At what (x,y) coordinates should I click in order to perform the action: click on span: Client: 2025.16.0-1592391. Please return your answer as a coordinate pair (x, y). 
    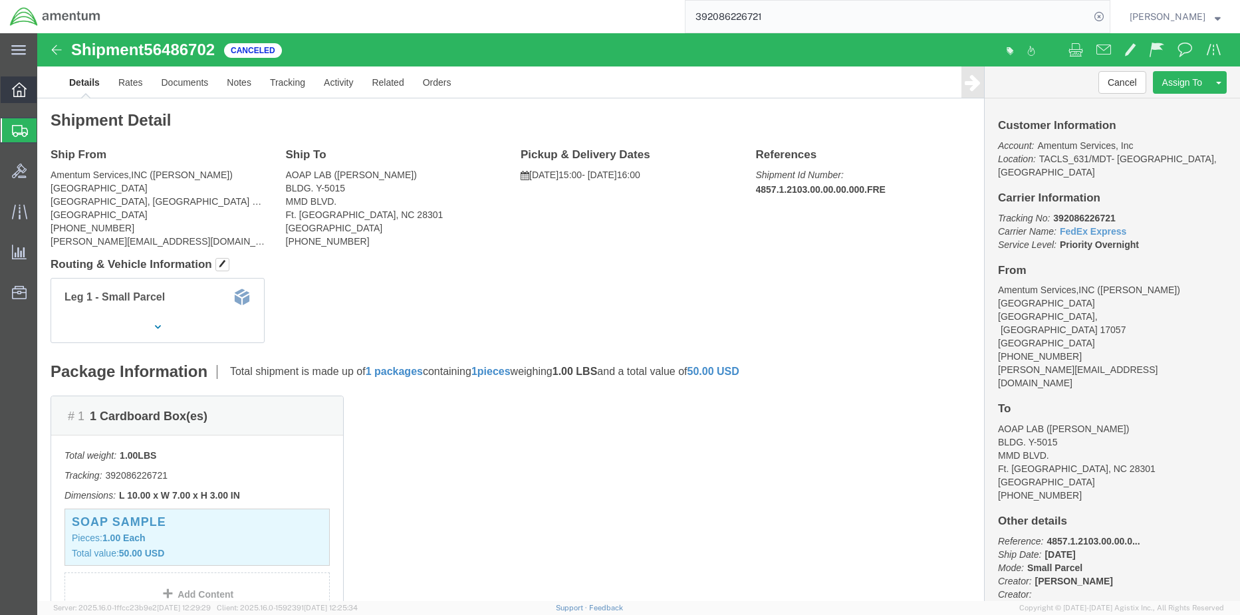
    Looking at the image, I should click on (287, 608).